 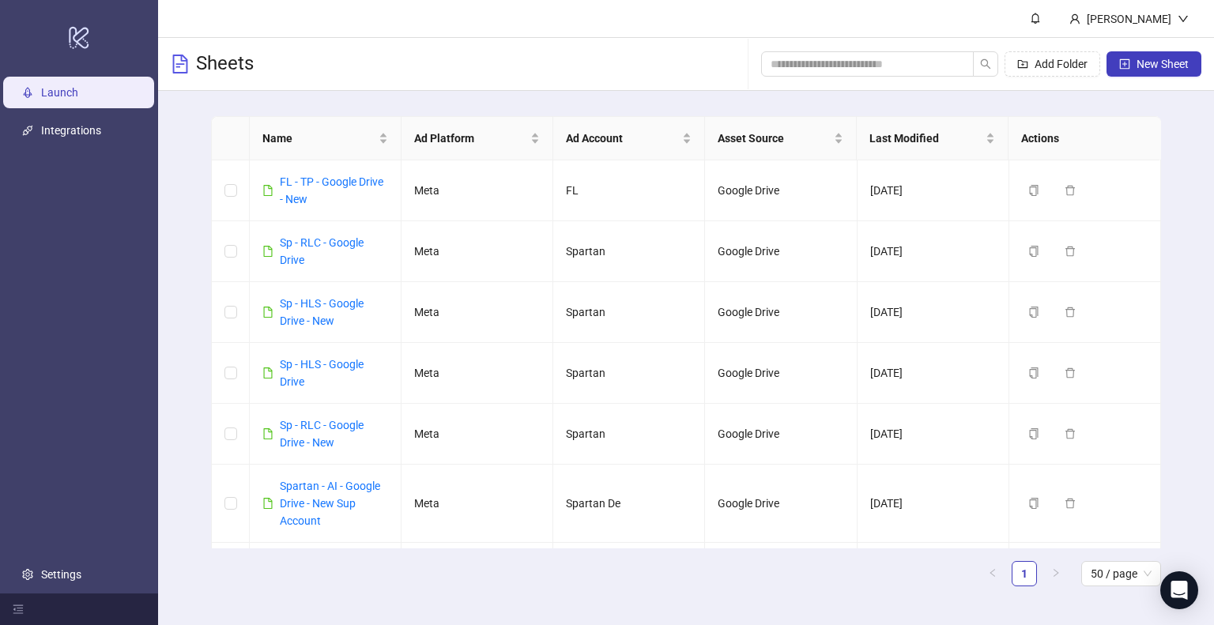 What do you see at coordinates (18, 610) in the screenshot?
I see `span: menu-fold` at bounding box center [18, 610].